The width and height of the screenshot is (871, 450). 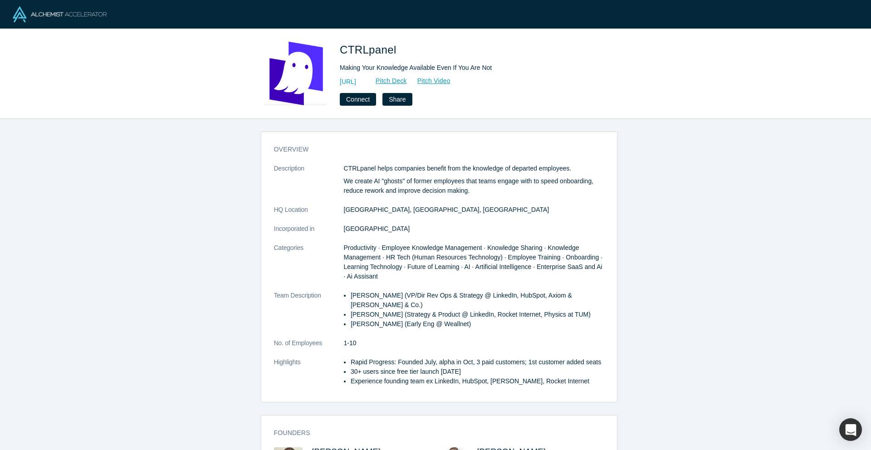 What do you see at coordinates (309, 234) in the screenshot?
I see `dt: Incorporated in` at bounding box center [309, 234].